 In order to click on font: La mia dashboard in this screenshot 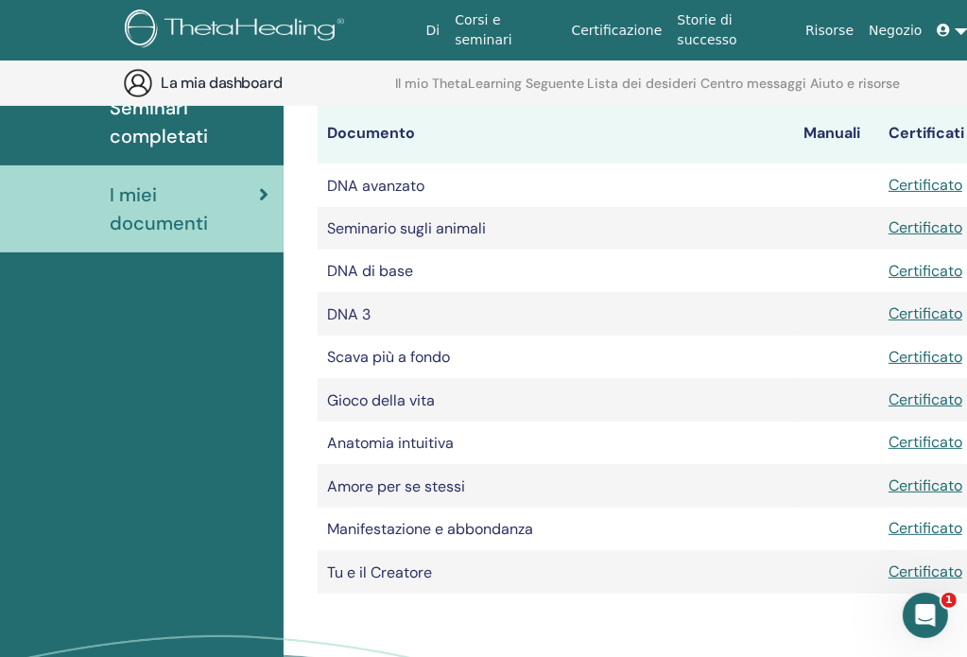, I will do `click(221, 82)`.